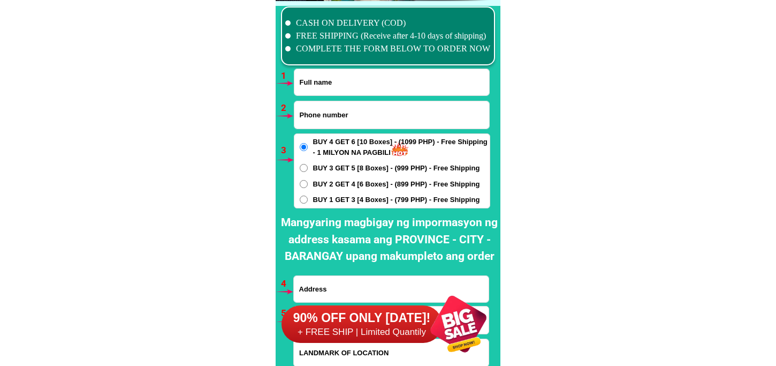 The image size is (776, 366). What do you see at coordinates (389, 239) in the screenshot?
I see `h2: Mangyaring magbigay ng impormasyon ng address kasama ang PROVINCE - CITY - BARANGAY upang makumpl...` at bounding box center [389, 239].